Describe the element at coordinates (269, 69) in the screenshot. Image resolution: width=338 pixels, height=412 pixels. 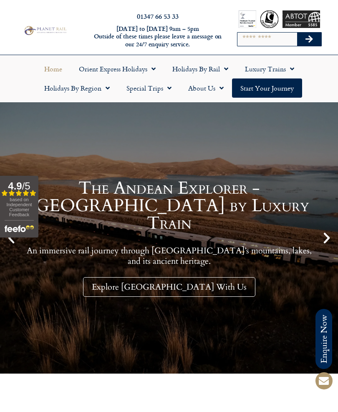
I see `a: Luxury Trains` at that location.